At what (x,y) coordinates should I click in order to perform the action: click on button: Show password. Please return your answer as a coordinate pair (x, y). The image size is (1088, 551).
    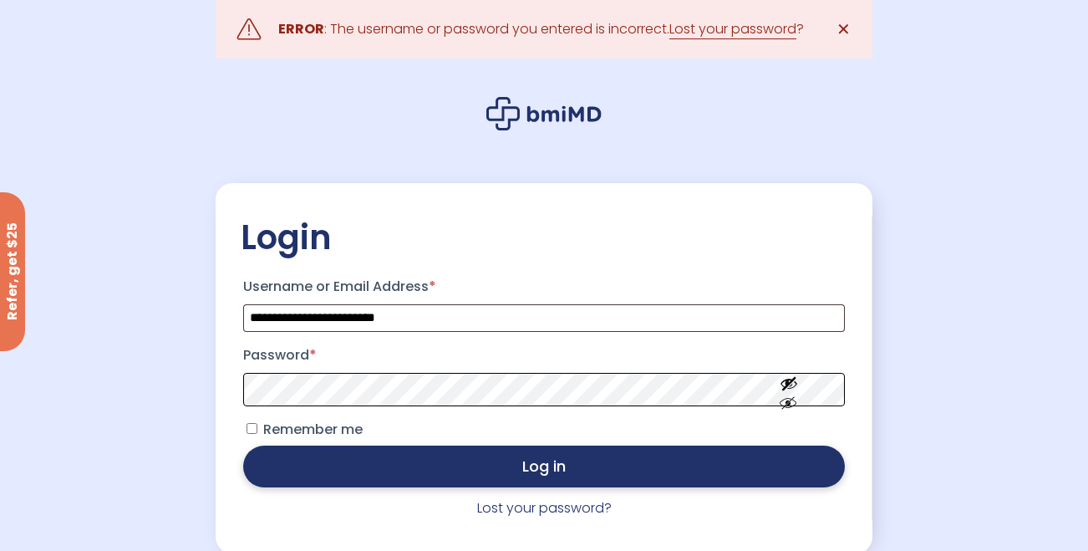
    Looking at the image, I should click on (789, 389).